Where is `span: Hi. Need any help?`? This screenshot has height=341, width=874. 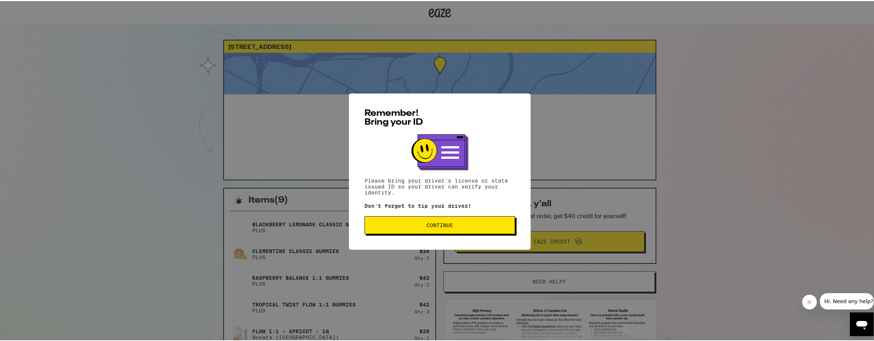 span: Hi. Need any help? is located at coordinates (29, 8).